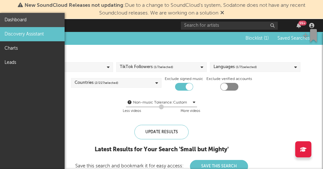  What do you see at coordinates (161, 166) in the screenshot?
I see `div: Save this search and bookmark it for easy access:` at bounding box center [161, 166].